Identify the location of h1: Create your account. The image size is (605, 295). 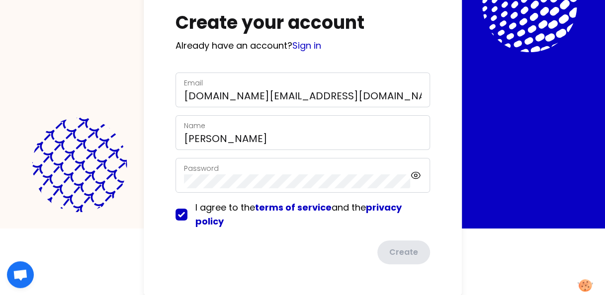
(303, 23).